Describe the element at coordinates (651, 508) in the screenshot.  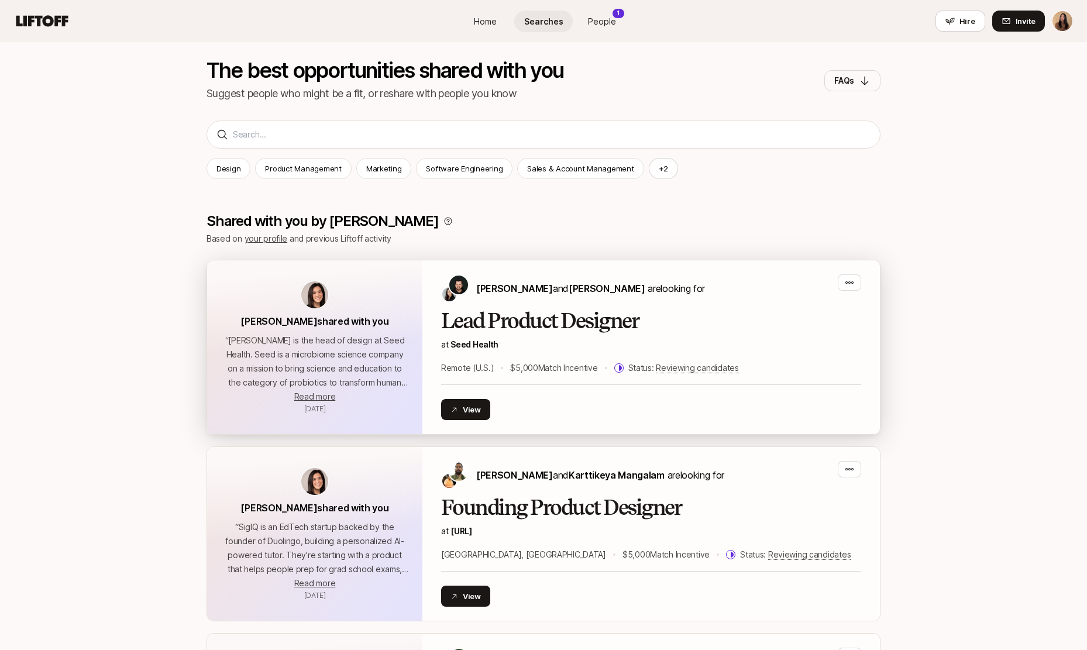
I see `h2: Founding Product Designer` at that location.